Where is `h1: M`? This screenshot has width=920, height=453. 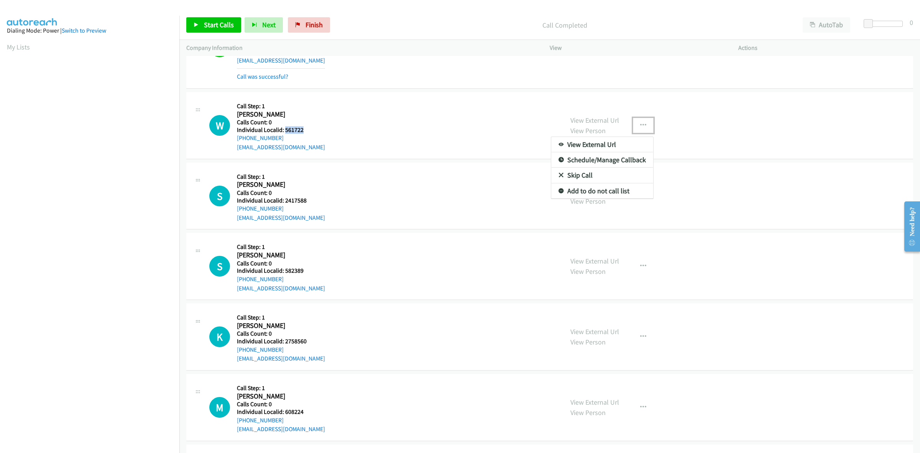
h1: M is located at coordinates (220, 407).